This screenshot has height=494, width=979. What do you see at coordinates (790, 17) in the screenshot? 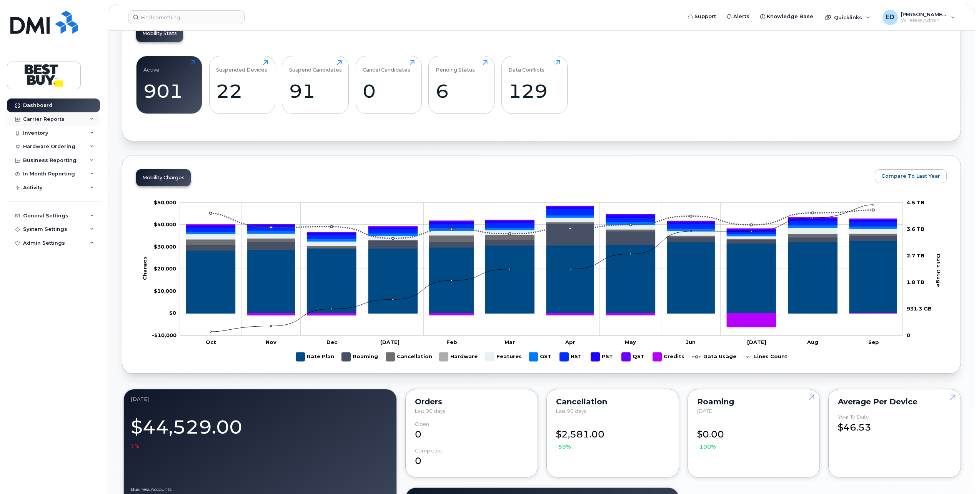
I see `span: Knowledge Base` at bounding box center [790, 17].